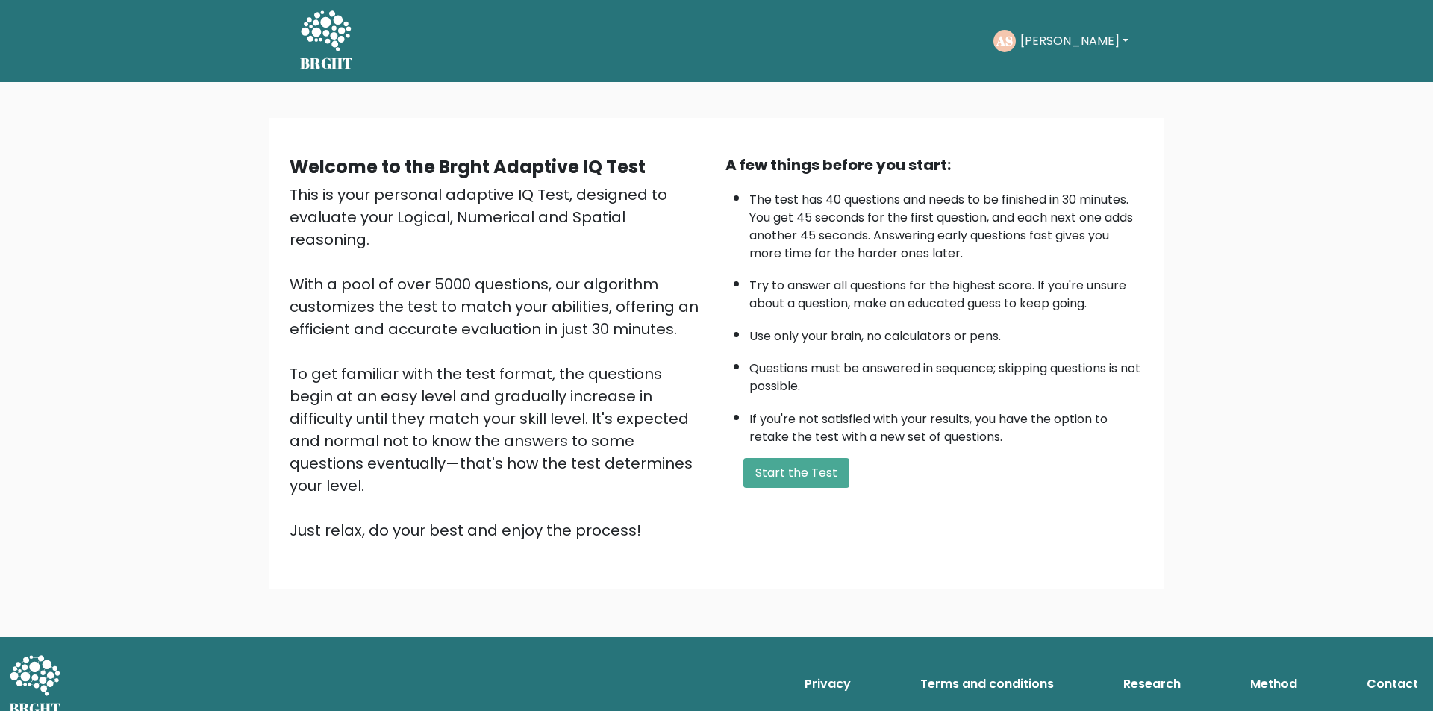 Image resolution: width=1433 pixels, height=711 pixels. Describe the element at coordinates (946, 291) in the screenshot. I see `li: Try to answer all questions for the highest score. If you're unsure about a question, make an edu...` at that location.